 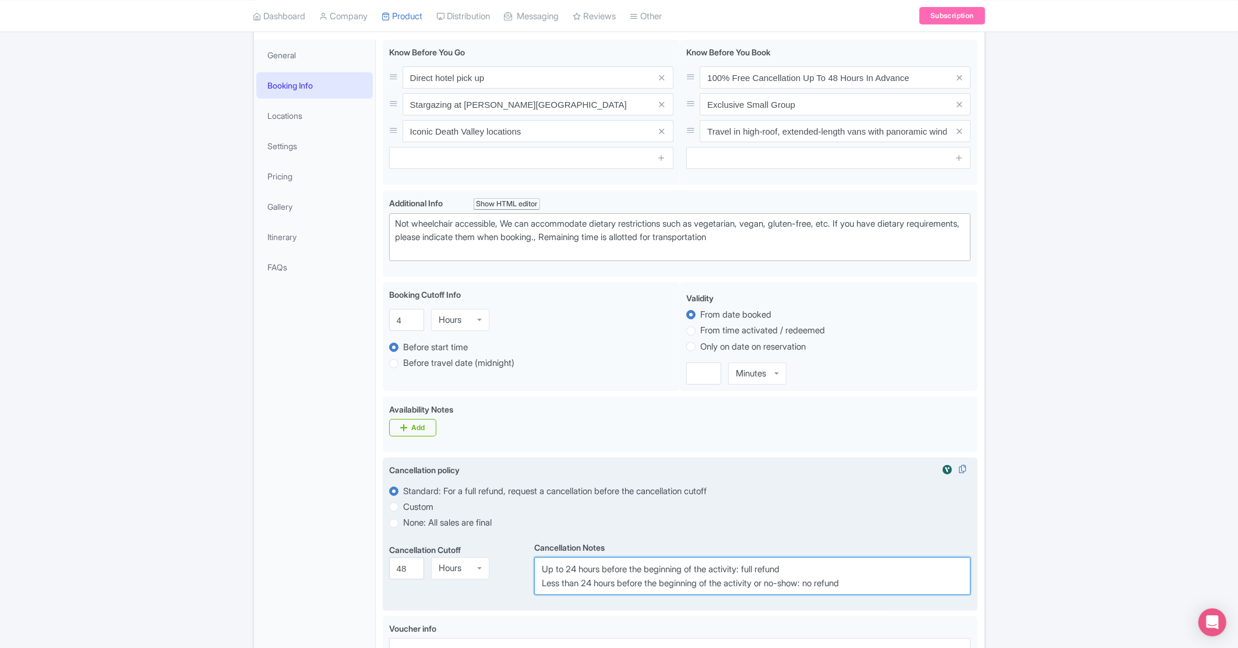 What do you see at coordinates (752, 347) in the screenshot?
I see `label: Only on date on reservation` at bounding box center [752, 347].